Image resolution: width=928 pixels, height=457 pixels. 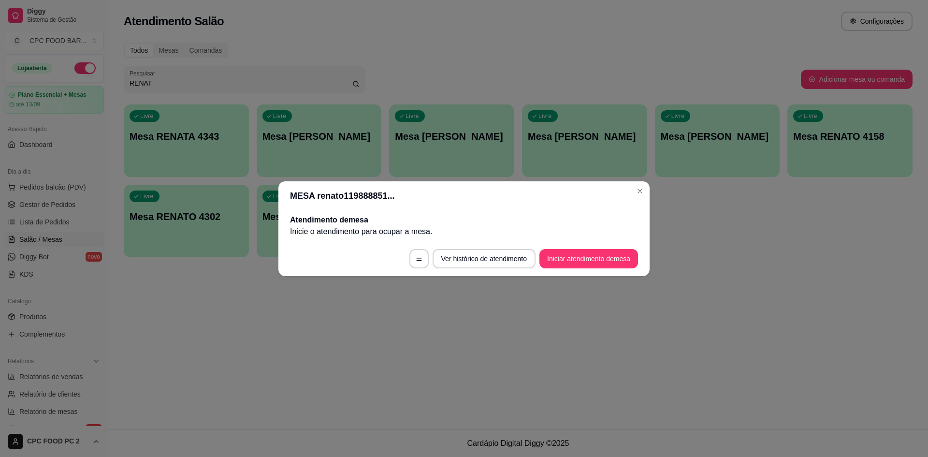 I want to click on header: MESA renato119888851..., so click(x=464, y=196).